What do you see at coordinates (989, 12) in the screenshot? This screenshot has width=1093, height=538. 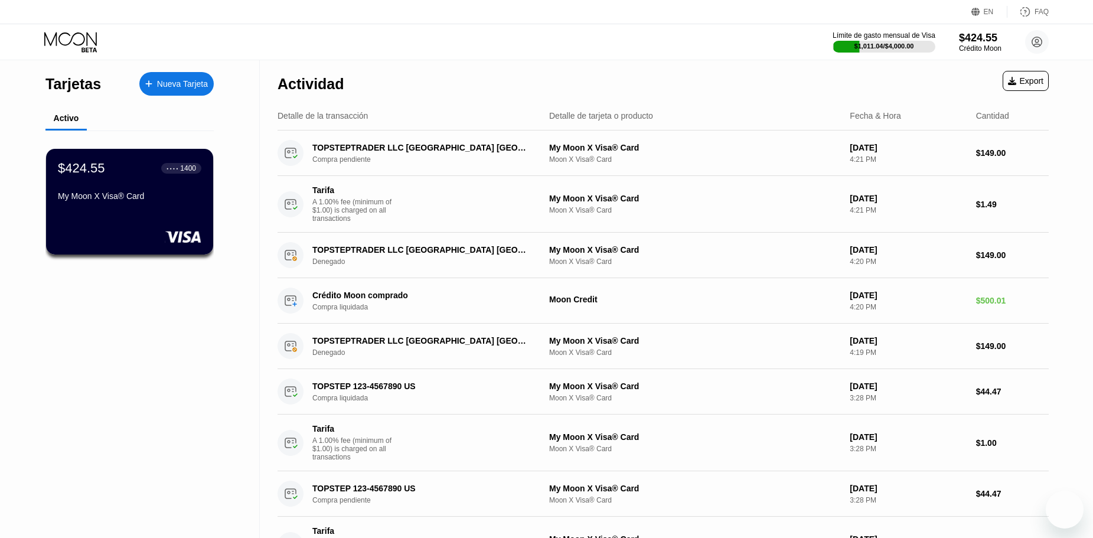 I see `div: EN` at bounding box center [989, 12].